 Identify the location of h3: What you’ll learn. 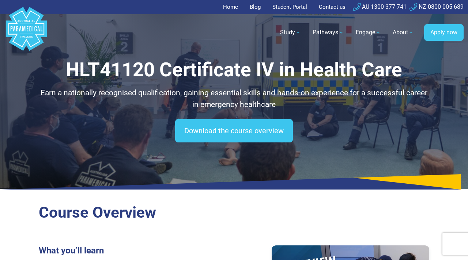
(134, 251).